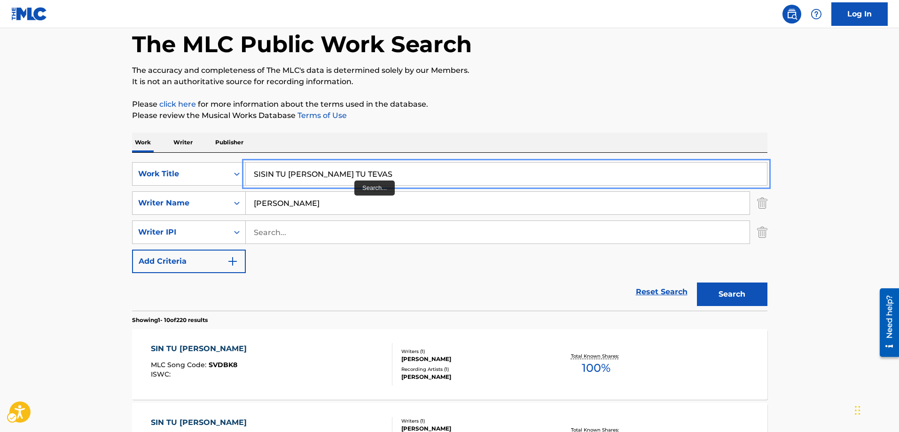  What do you see at coordinates (661, 292) in the screenshot?
I see `a: Reset Search` at bounding box center [661, 292].